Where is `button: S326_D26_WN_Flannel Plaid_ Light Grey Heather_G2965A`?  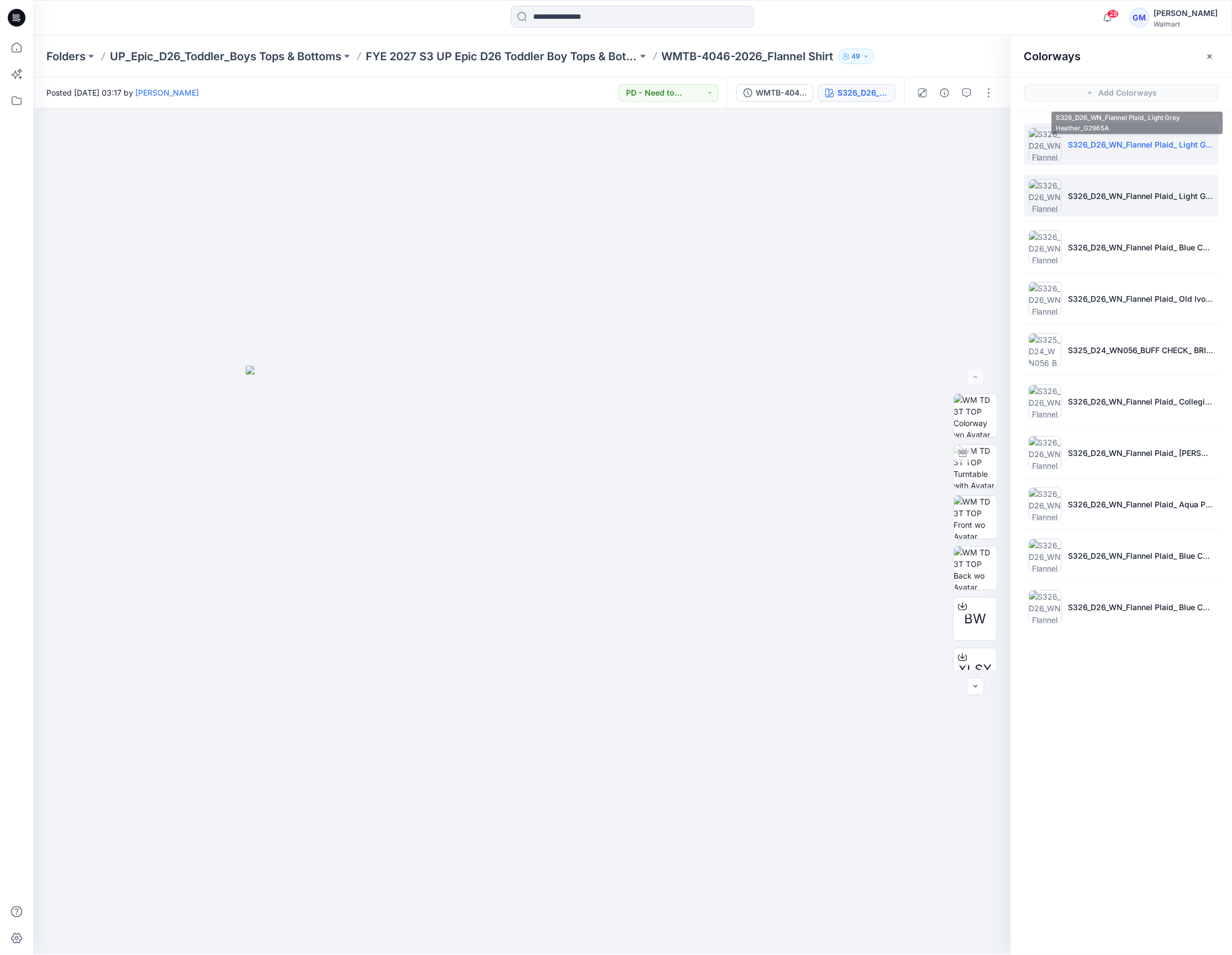 button: S326_D26_WN_Flannel Plaid_ Light Grey Heather_G2965A is located at coordinates (857, 93).